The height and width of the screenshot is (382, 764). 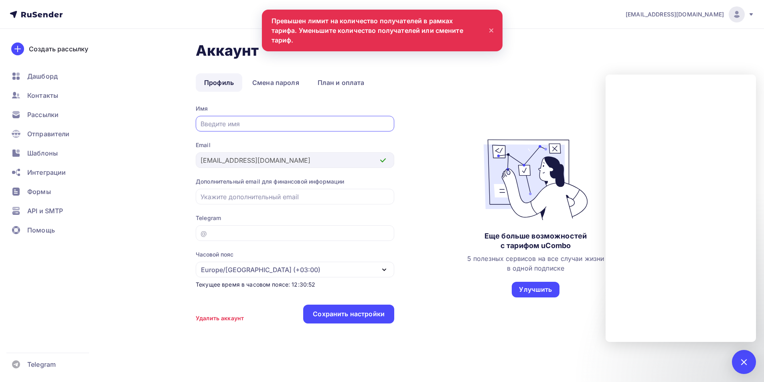 What do you see at coordinates (54, 96) in the screenshot?
I see `a: Контакты` at bounding box center [54, 96].